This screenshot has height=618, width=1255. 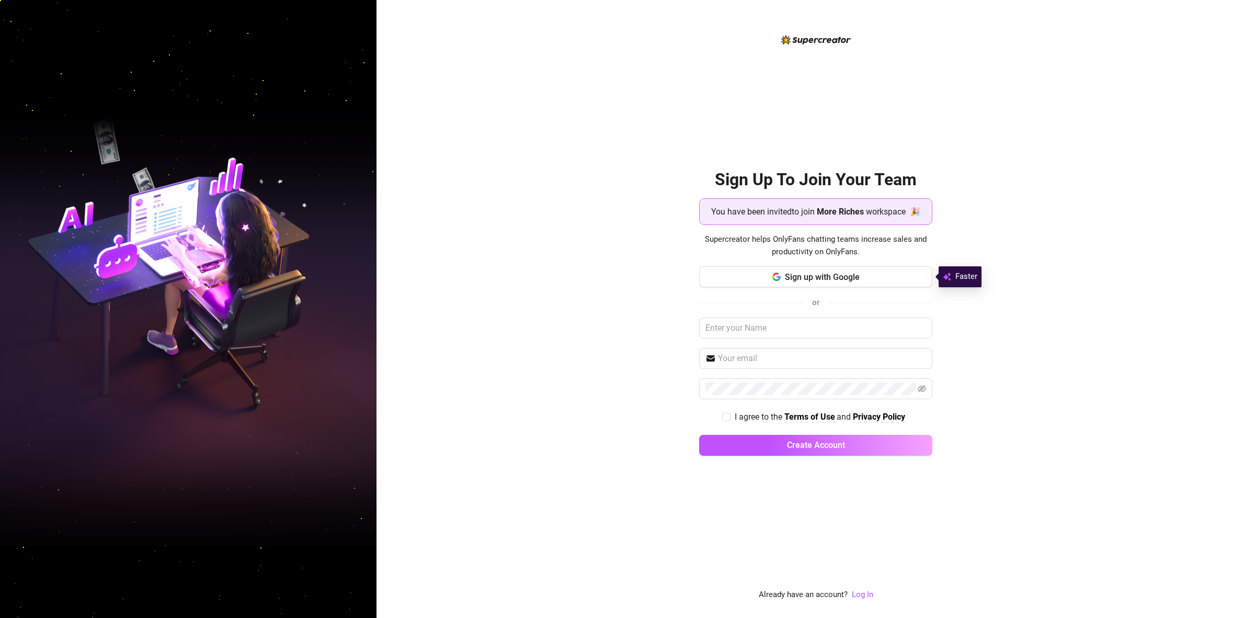 What do you see at coordinates (810, 416) in the screenshot?
I see `strong: Terms of Use` at bounding box center [810, 416].